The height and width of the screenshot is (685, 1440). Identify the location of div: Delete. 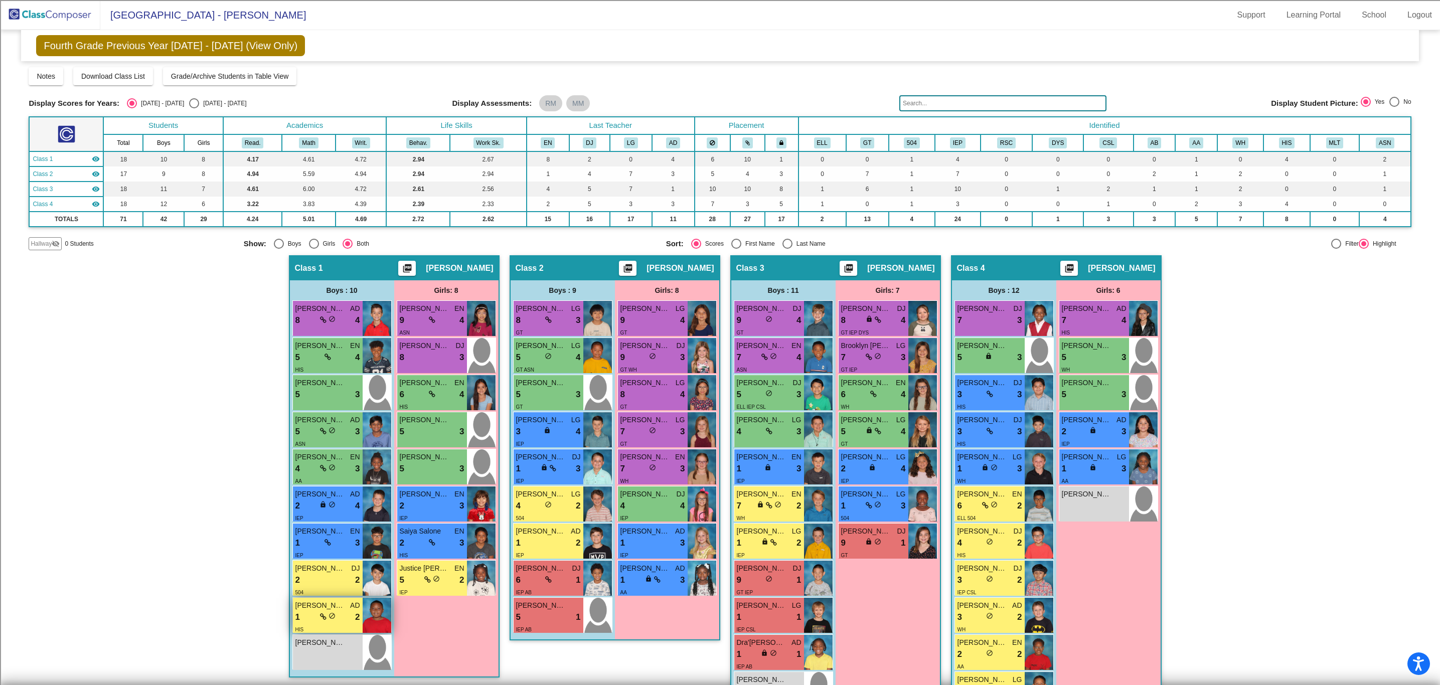
(720, 100).